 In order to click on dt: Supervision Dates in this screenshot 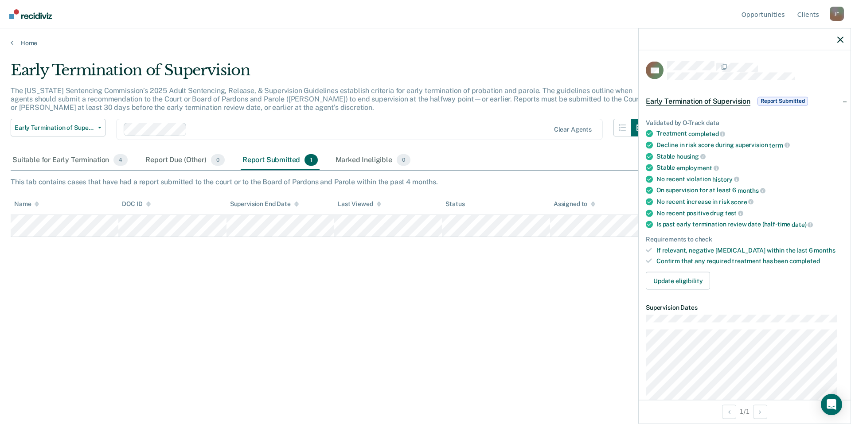, I will do `click(744, 308)`.